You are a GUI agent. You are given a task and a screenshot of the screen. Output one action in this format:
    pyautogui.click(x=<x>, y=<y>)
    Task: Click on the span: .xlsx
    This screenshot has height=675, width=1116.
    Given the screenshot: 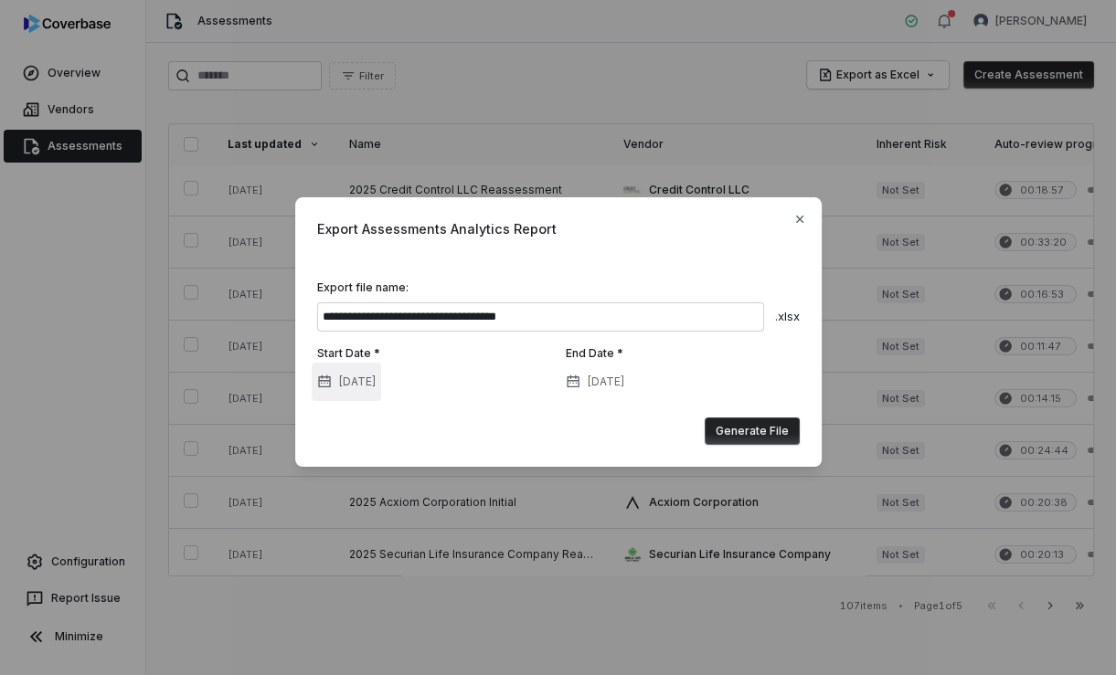 What is the action you would take?
    pyautogui.click(x=787, y=317)
    